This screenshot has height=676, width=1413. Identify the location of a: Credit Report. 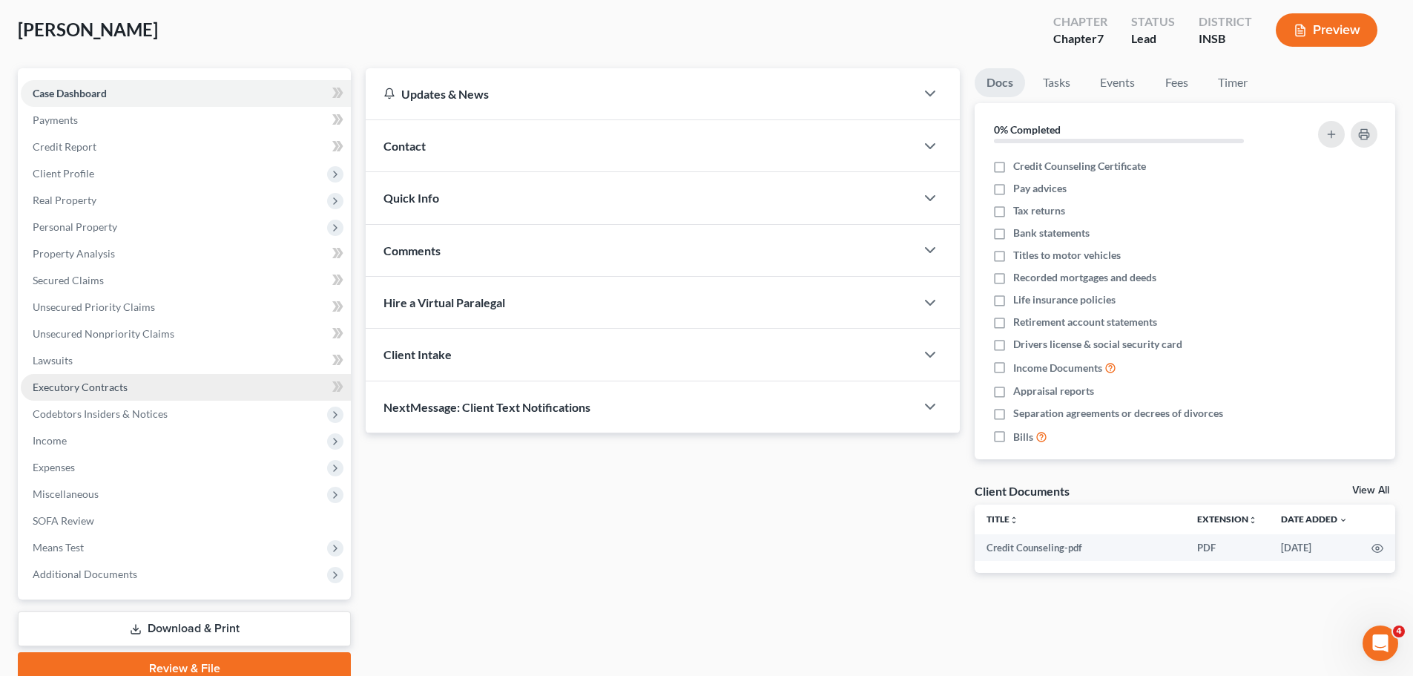
(185, 147).